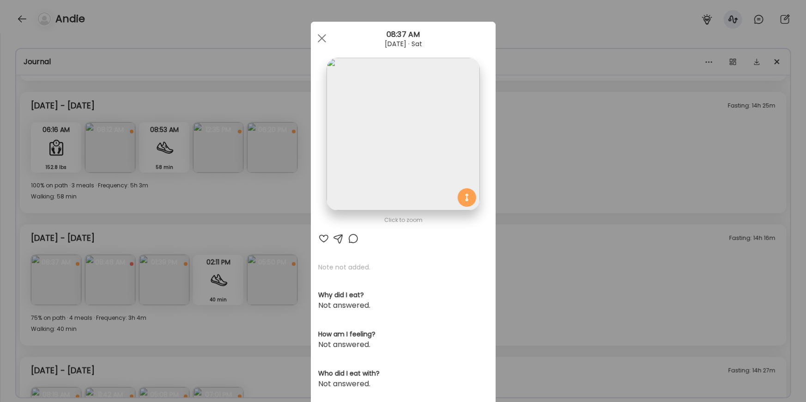 This screenshot has width=806, height=402. What do you see at coordinates (403, 35) in the screenshot?
I see `div: 08:37 AM` at bounding box center [403, 35].